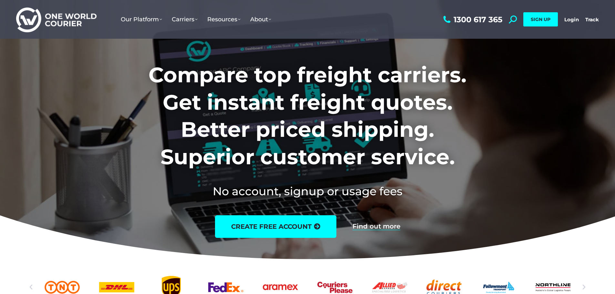 Image resolution: width=615 pixels, height=294 pixels. What do you see at coordinates (307, 116) in the screenshot?
I see `h1: Compare top freight carriers. Get instant freight quotes. Better priced shipping. Superior custom...` at bounding box center [307, 116].